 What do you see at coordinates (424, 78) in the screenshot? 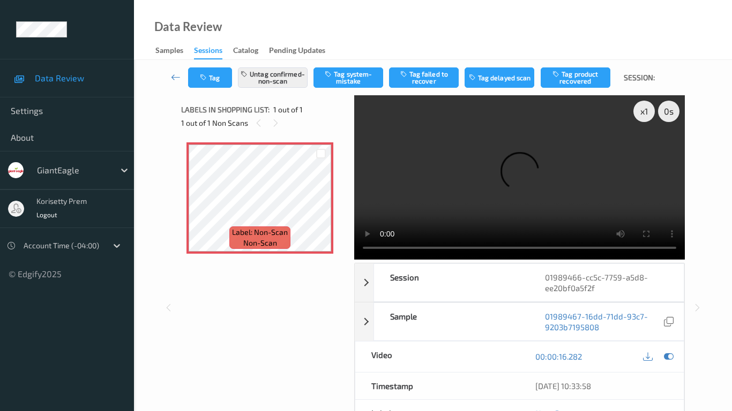
I see `button: Tag failed to recover` at bounding box center [424, 78].